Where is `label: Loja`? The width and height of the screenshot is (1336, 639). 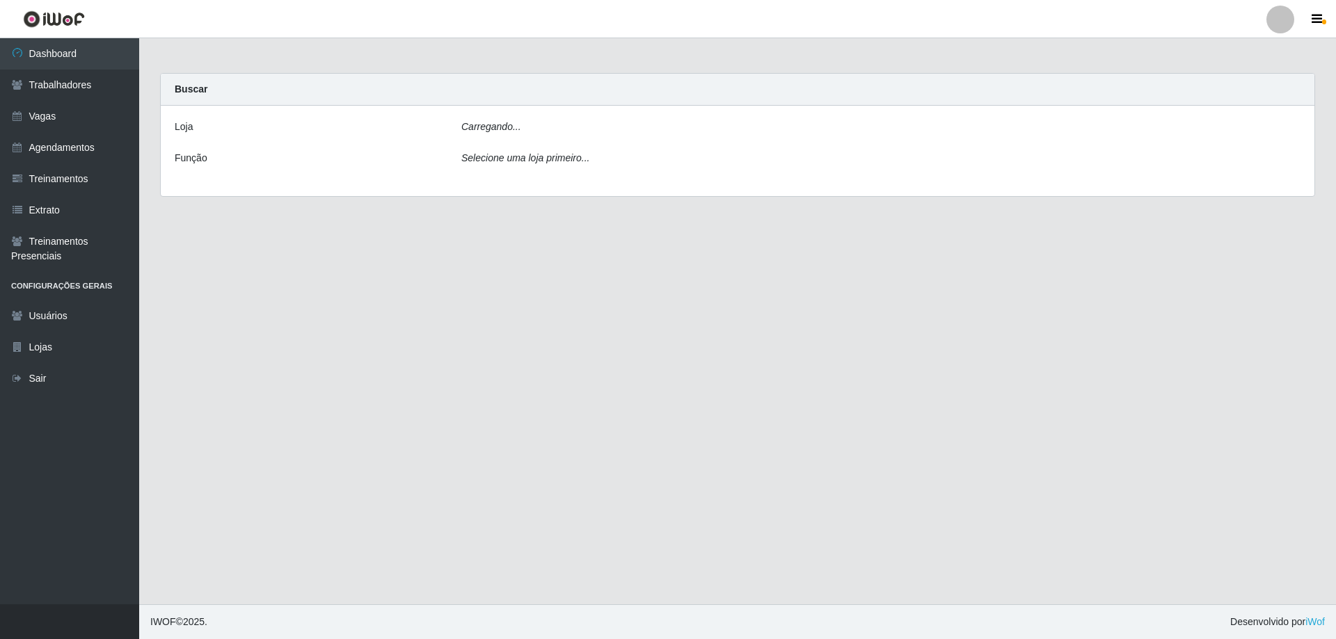 label: Loja is located at coordinates (184, 127).